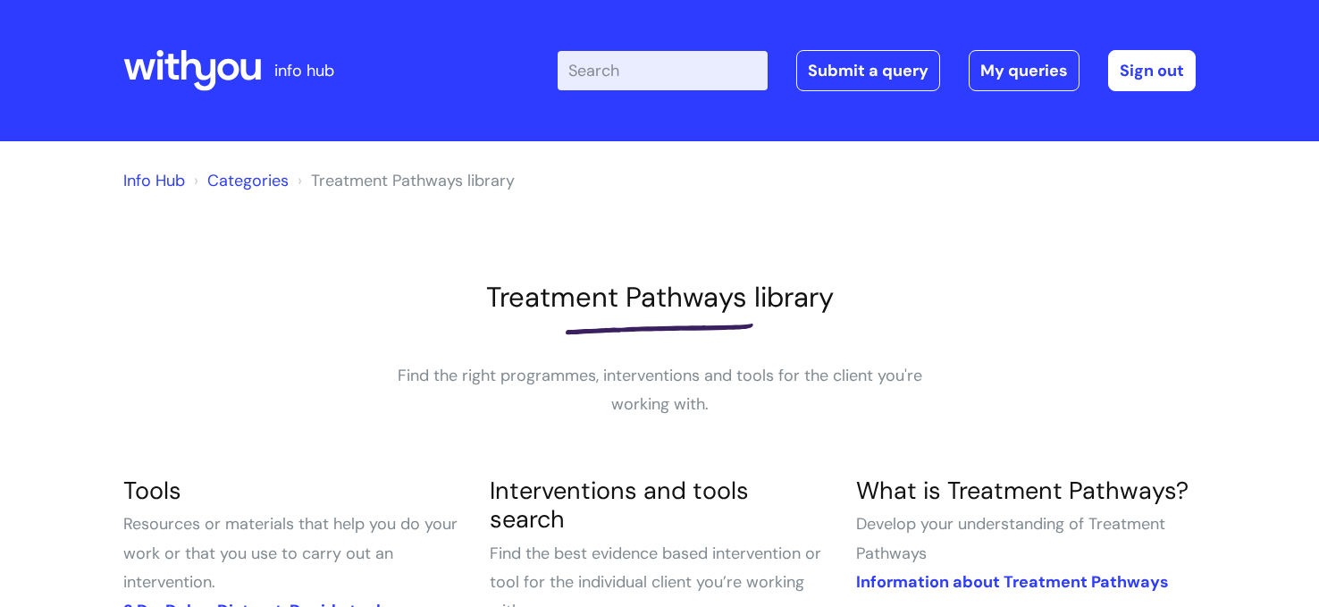  Describe the element at coordinates (291, 552) in the screenshot. I see `span: Resources or materials that help you do your work or that you use to carry out an intervention.` at that location.